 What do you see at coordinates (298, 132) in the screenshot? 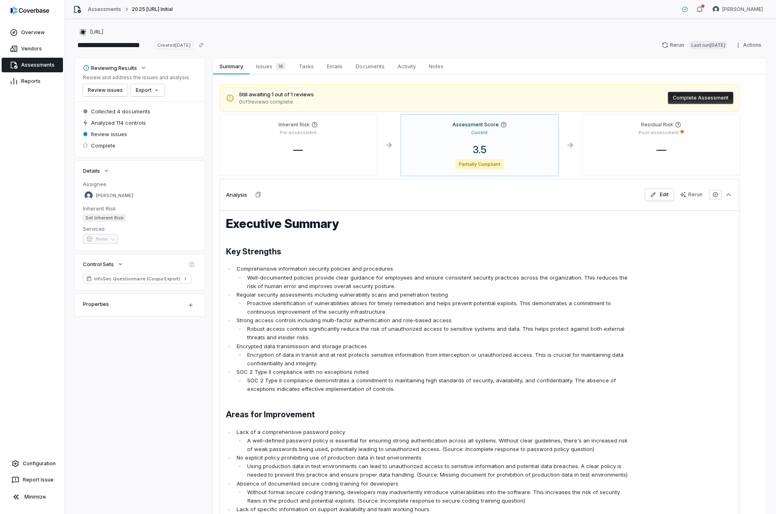
I see `p: Pre-assessment` at bounding box center [298, 132].